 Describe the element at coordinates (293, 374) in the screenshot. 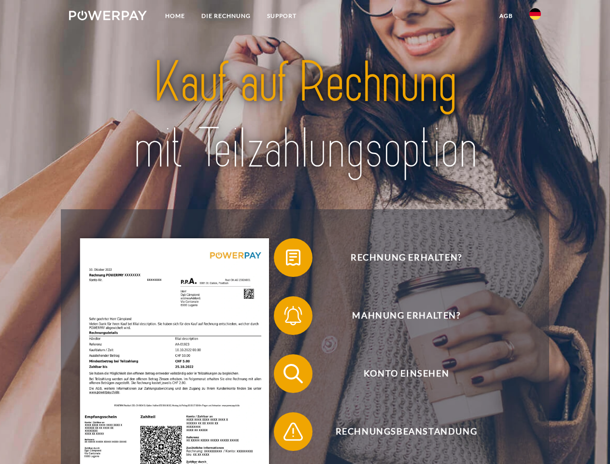

I see `img: qb_search.svg` at that location.